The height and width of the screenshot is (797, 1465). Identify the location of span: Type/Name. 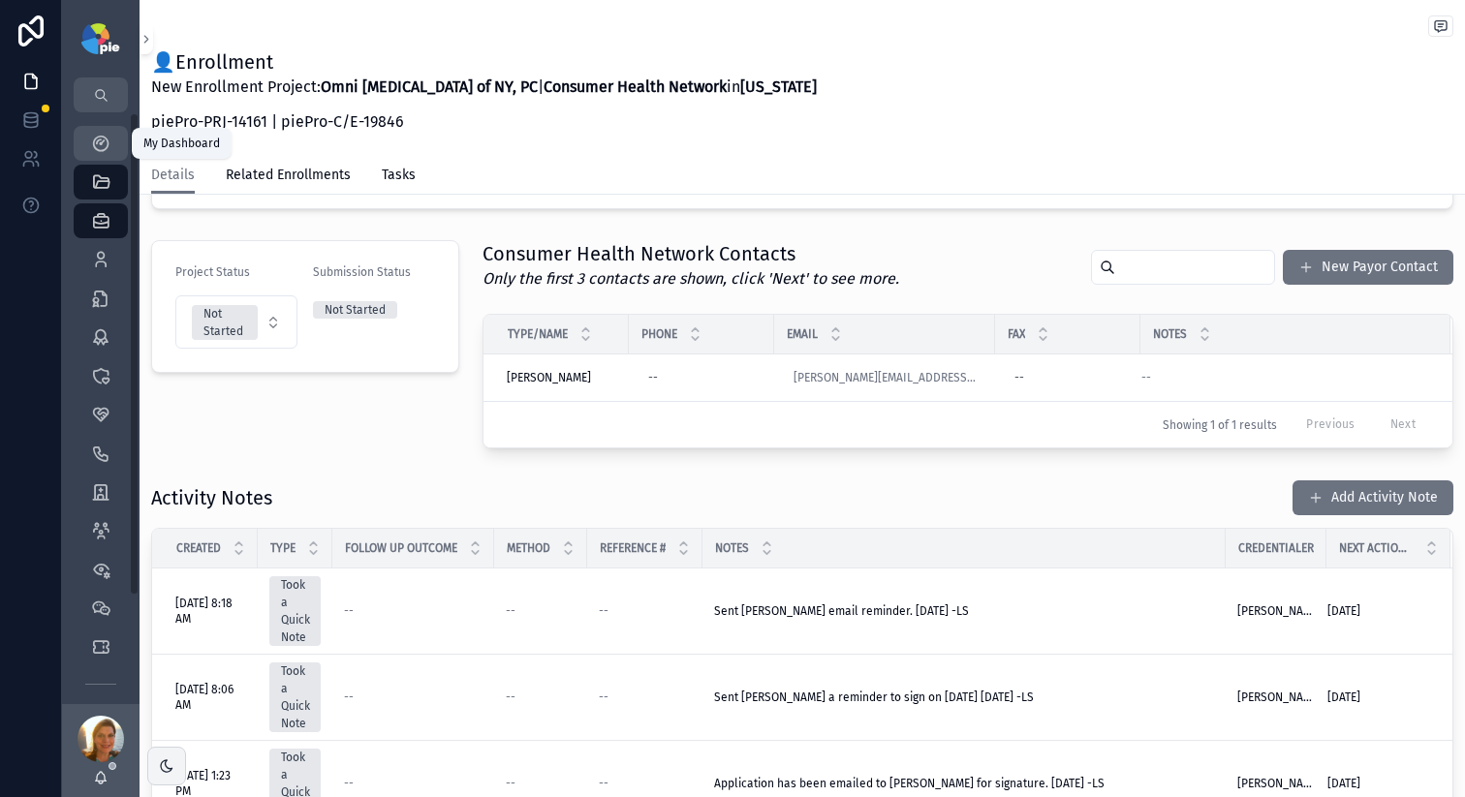
(538, 334).